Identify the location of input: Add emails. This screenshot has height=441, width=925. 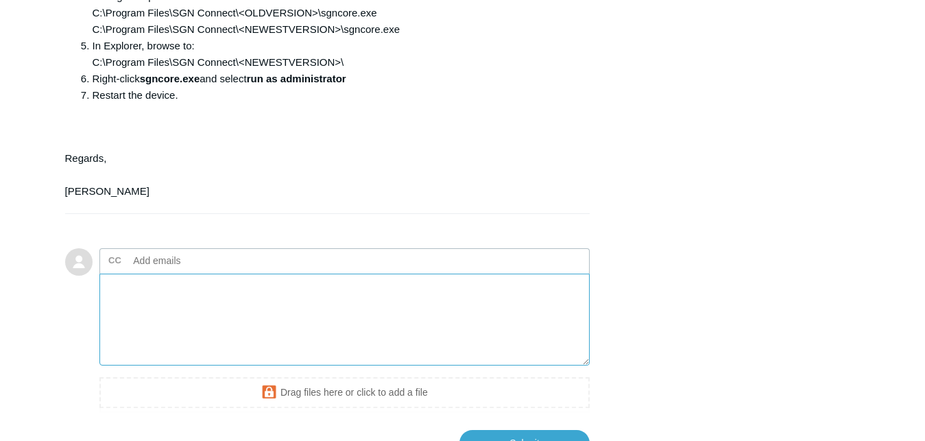
(201, 260).